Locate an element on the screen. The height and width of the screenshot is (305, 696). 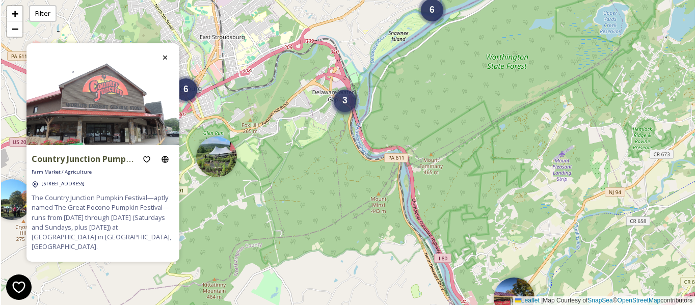
span: 3 is located at coordinates (345, 100).